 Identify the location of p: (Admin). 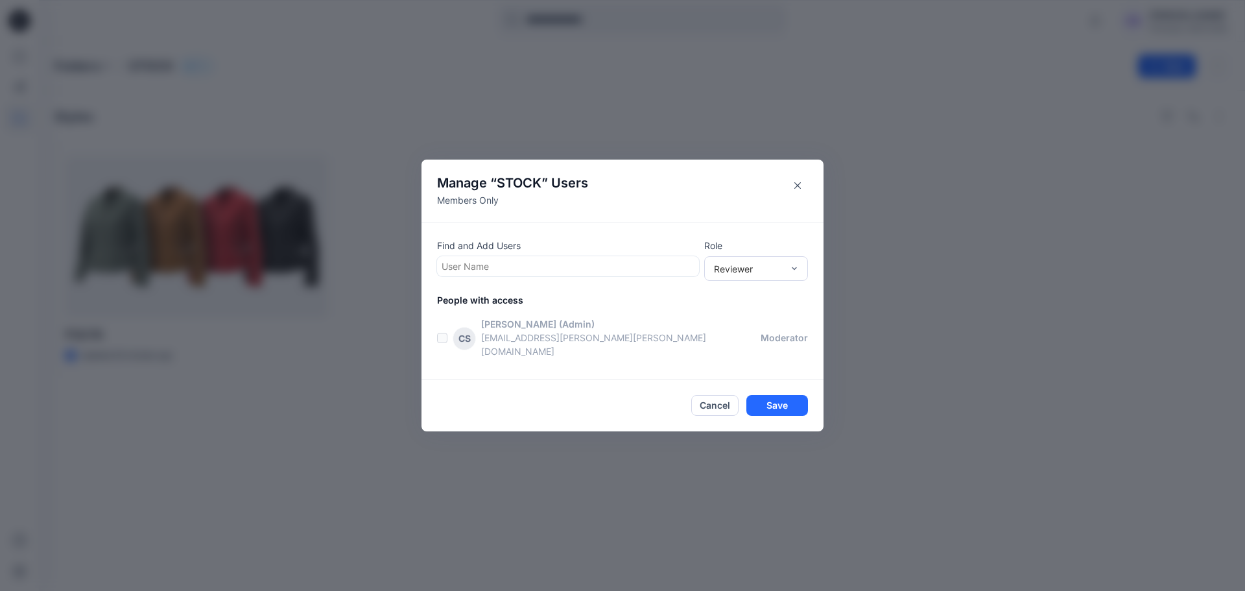
(576, 323).